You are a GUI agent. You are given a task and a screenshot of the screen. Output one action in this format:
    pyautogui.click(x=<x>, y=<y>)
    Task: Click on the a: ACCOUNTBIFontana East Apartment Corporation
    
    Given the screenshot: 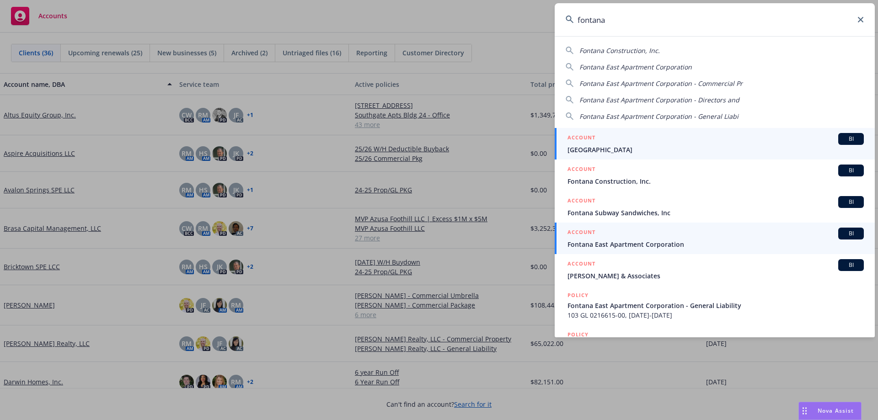 What is the action you would take?
    pyautogui.click(x=715, y=238)
    